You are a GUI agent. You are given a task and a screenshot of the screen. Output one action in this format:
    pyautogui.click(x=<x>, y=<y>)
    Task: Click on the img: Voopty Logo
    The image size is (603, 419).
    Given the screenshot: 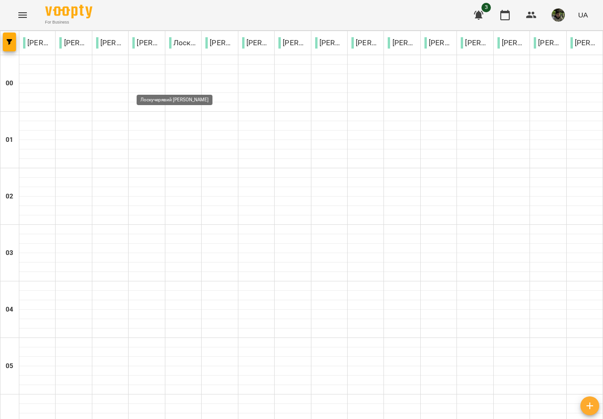 What is the action you would take?
    pyautogui.click(x=69, y=11)
    